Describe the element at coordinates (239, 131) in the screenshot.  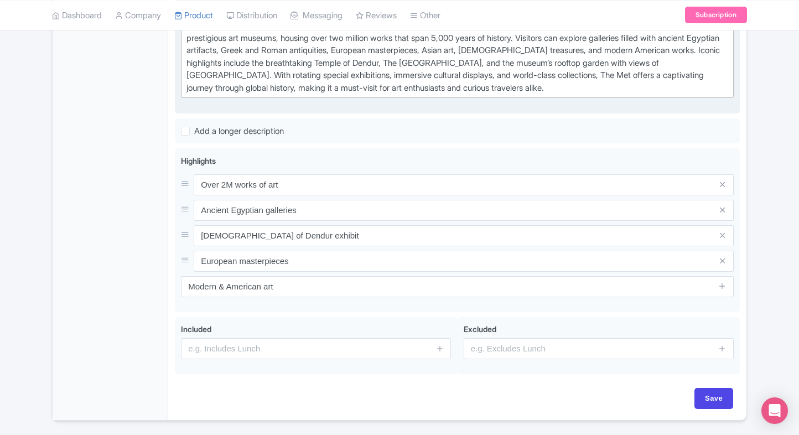
I see `span: Add a longer description` at that location.